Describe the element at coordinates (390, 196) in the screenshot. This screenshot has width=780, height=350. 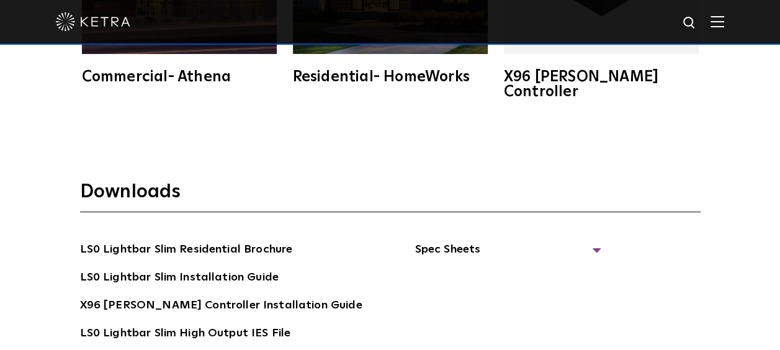
I see `h3: Downloads` at that location.